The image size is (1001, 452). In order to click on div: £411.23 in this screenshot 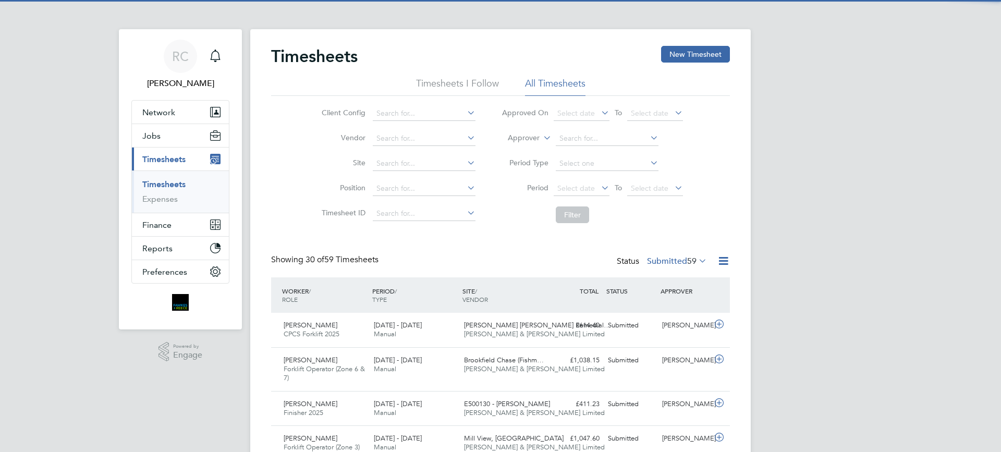, I will do `click(577, 404)`.